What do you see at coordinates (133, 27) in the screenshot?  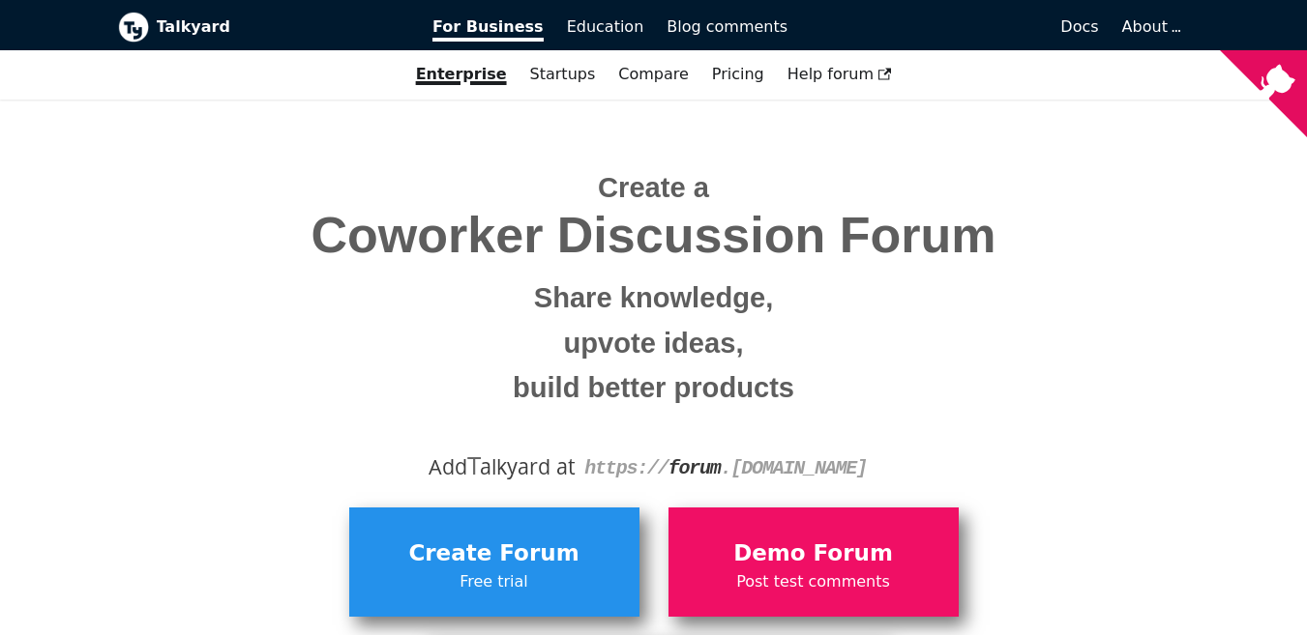 I see `img: Talkyard logo` at bounding box center [133, 27].